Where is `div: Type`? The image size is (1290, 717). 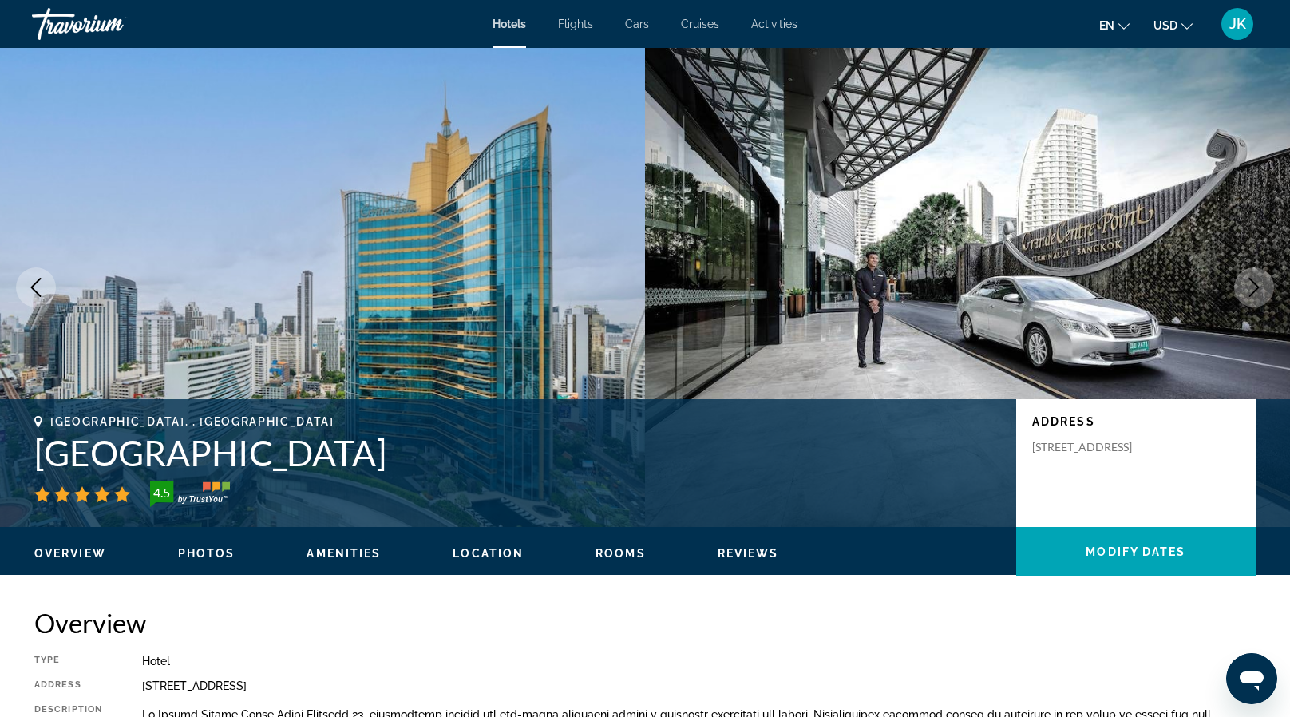
div: Type is located at coordinates (68, 661).